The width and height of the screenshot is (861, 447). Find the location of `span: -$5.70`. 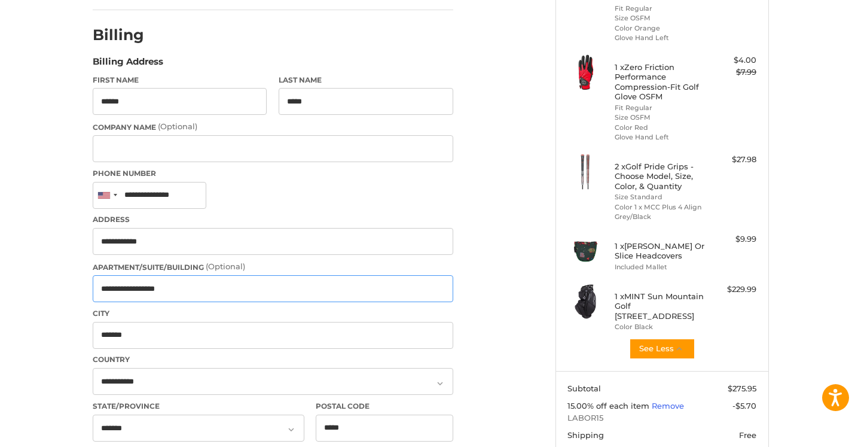

span: -$5.70 is located at coordinates (745, 405).